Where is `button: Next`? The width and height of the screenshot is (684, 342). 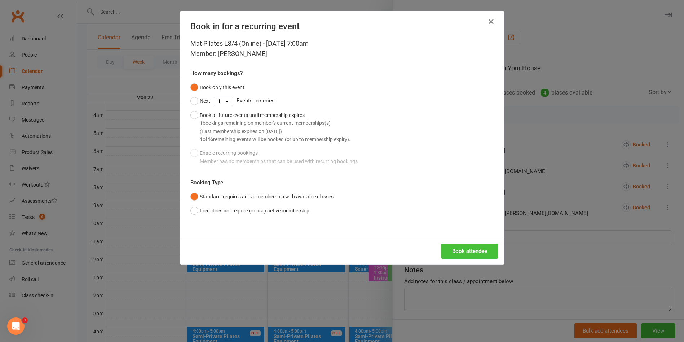
button: Next is located at coordinates (200, 101).